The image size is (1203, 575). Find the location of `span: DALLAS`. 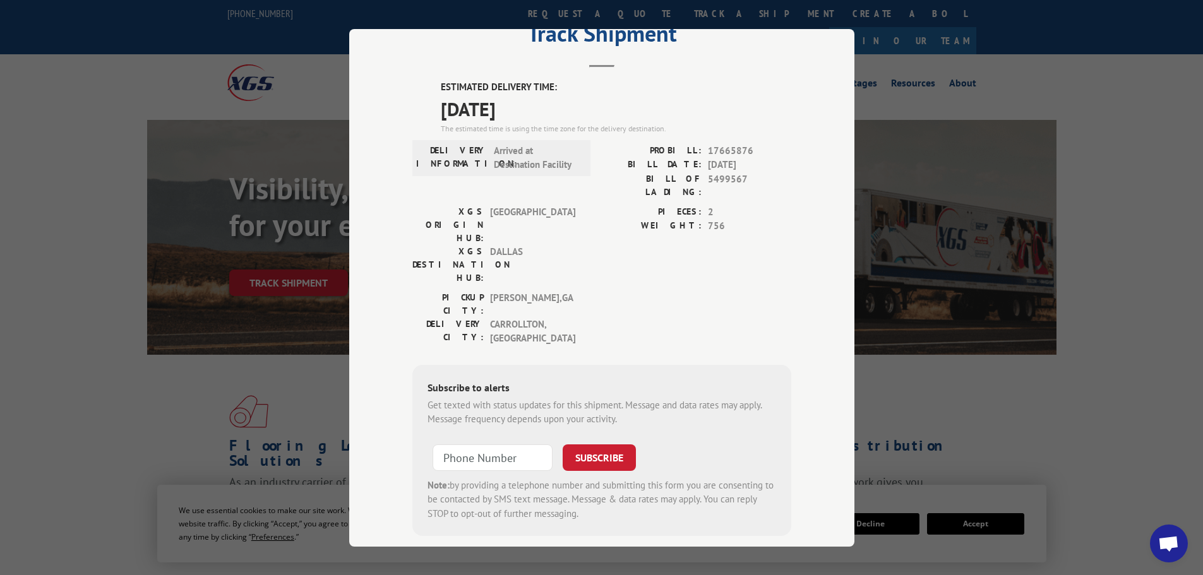

span: DALLAS is located at coordinates (532, 264).